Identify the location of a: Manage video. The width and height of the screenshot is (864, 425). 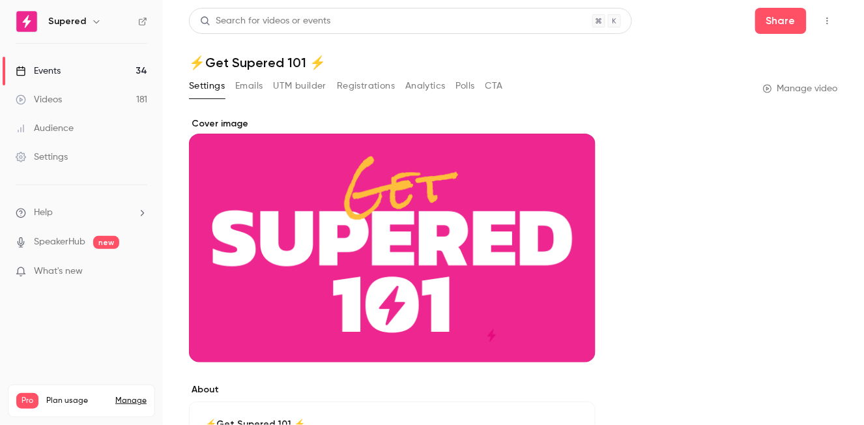
(800, 89).